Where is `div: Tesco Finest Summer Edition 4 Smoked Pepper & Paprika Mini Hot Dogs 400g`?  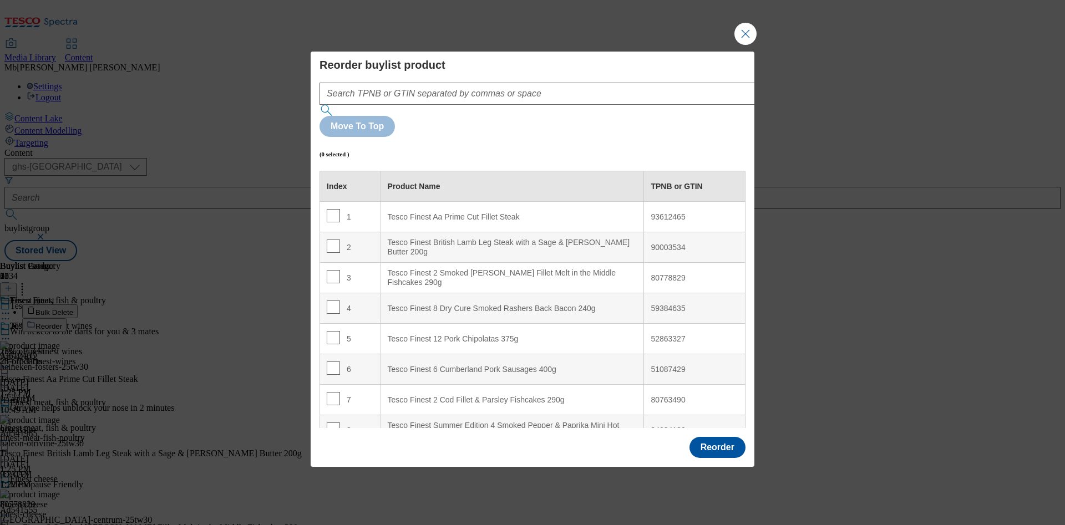
div: Tesco Finest Summer Edition 4 Smoked Pepper & Paprika Mini Hot Dogs 400g is located at coordinates (513, 430).